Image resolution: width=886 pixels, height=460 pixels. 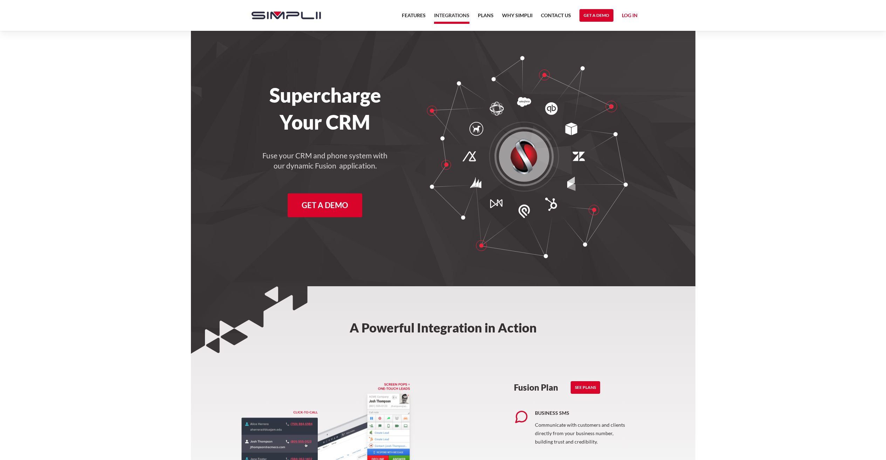 I want to click on h1: Your CRM, so click(x=325, y=122).